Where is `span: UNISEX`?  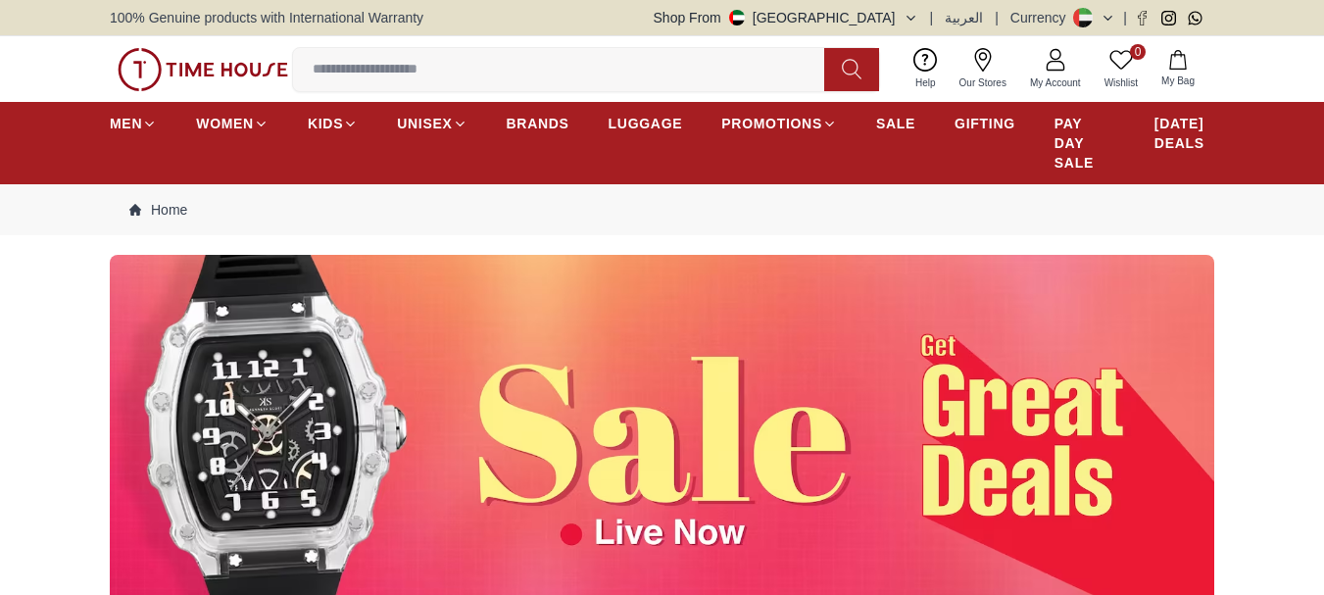 span: UNISEX is located at coordinates (424, 123).